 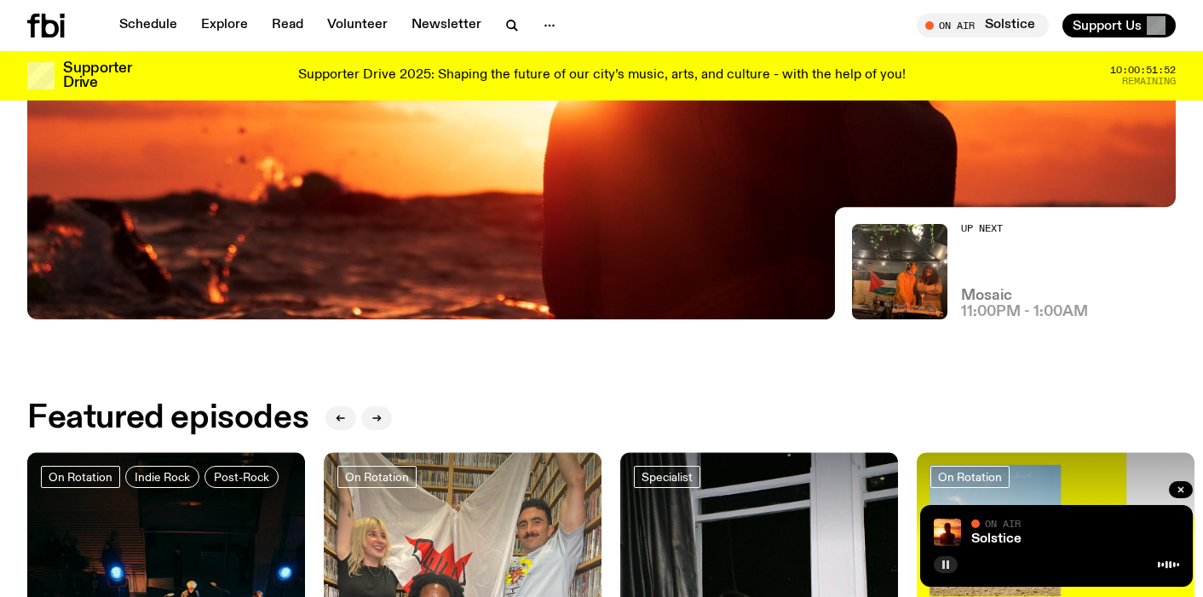 I want to click on a: Newsletter, so click(x=447, y=26).